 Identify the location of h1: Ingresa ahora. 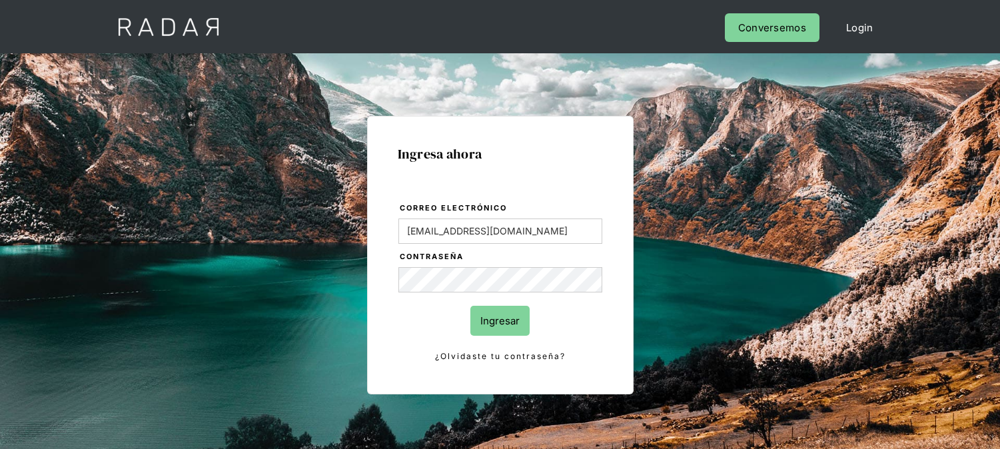
(500, 154).